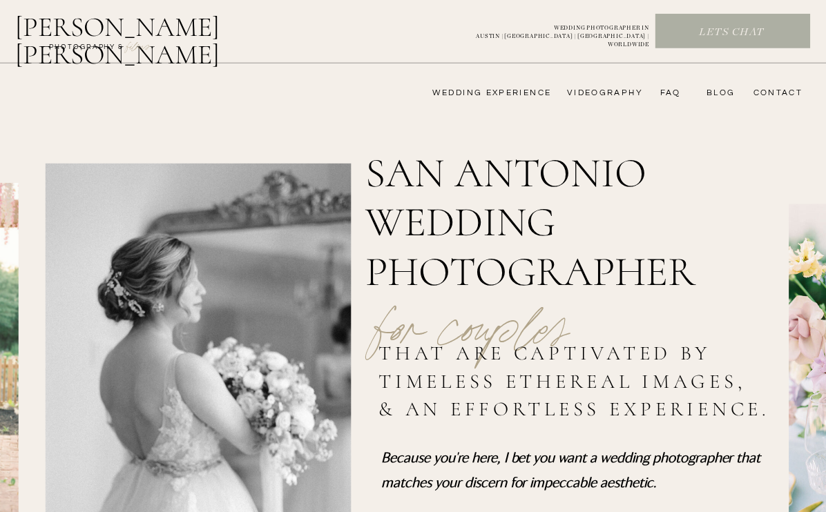  What do you see at coordinates (667, 93) in the screenshot?
I see `nav: FAQ` at bounding box center [667, 93].